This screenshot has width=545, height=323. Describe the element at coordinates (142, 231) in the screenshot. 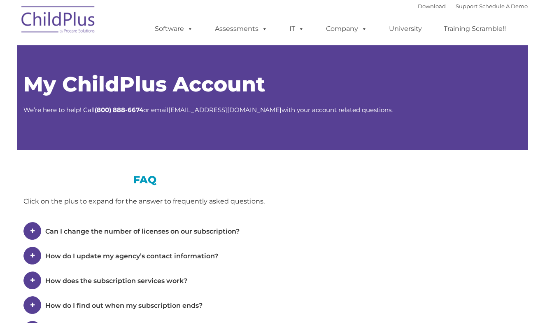

I see `span: Can I change the number of licenses on our subscription?` at that location.